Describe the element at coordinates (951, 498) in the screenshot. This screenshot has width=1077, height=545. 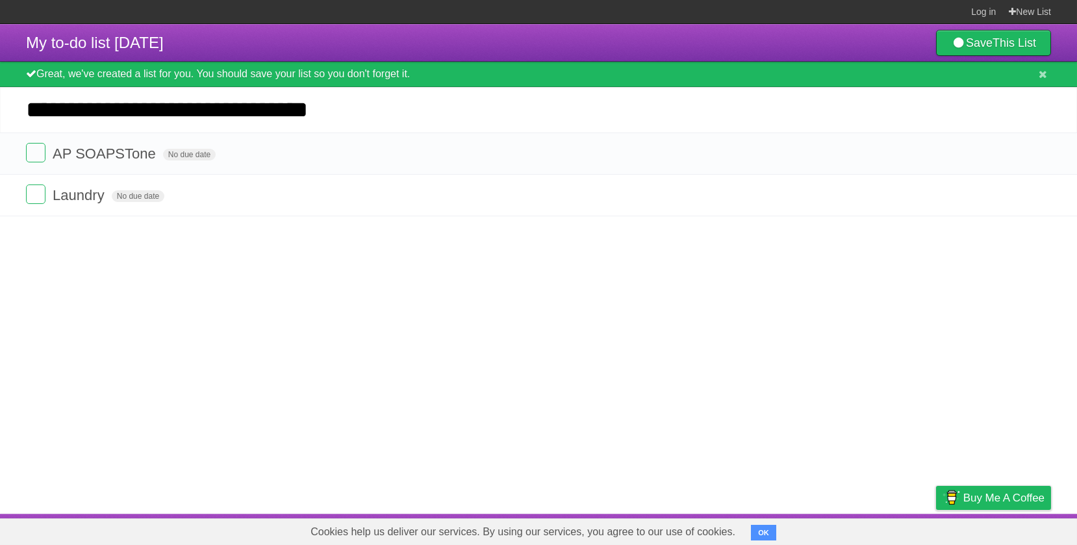
I see `img: Buy me a coffee` at that location.